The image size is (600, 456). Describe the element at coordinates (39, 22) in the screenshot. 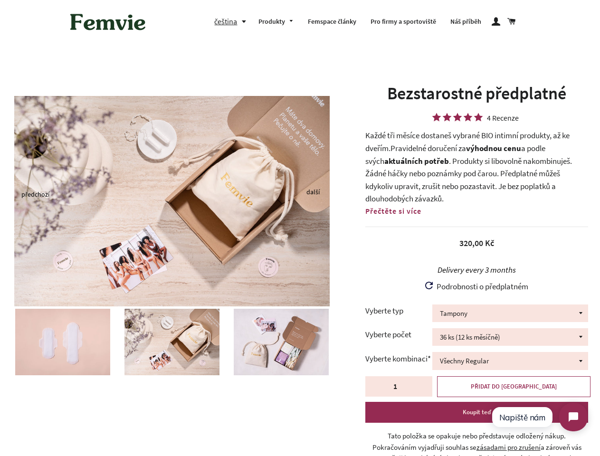

I see `span: Napiště nám` at that location.